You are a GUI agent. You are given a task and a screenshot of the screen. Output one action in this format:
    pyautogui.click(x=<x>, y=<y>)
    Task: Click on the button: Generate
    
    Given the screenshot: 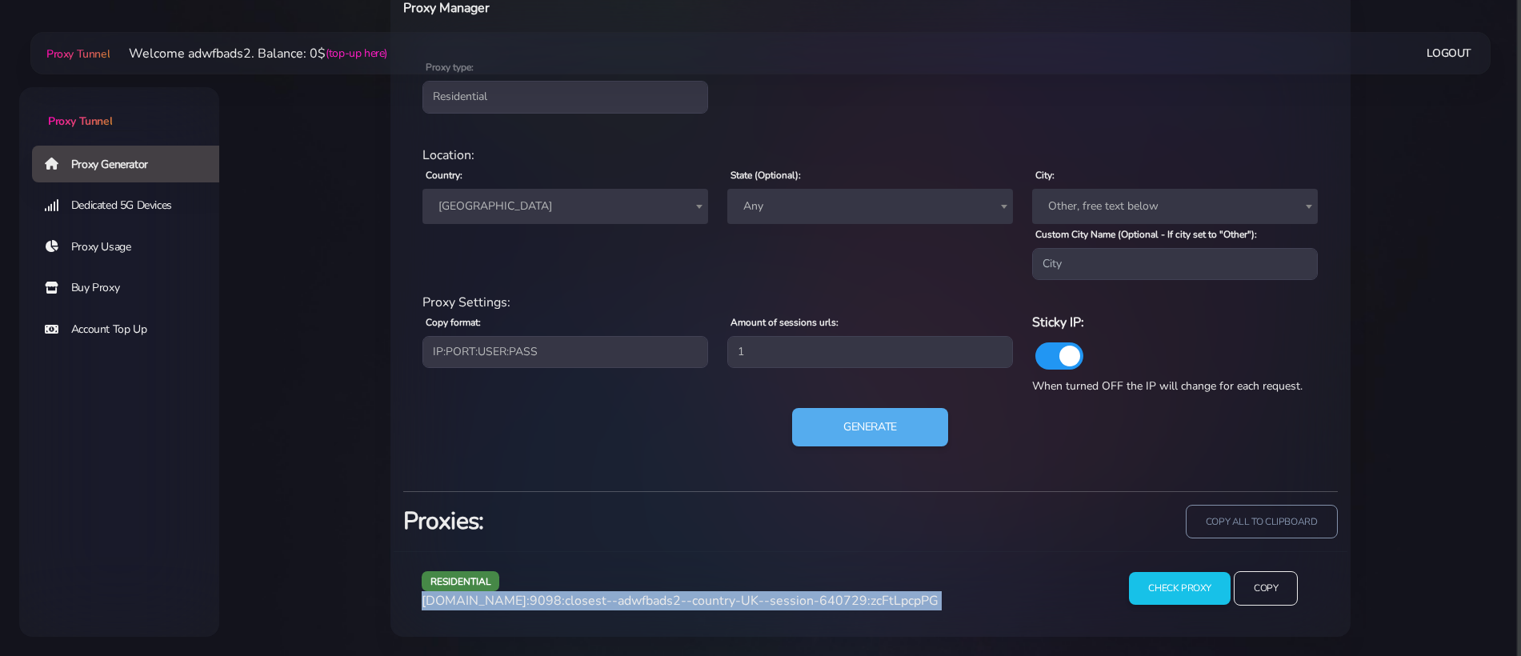 What is the action you would take?
    pyautogui.click(x=870, y=427)
    